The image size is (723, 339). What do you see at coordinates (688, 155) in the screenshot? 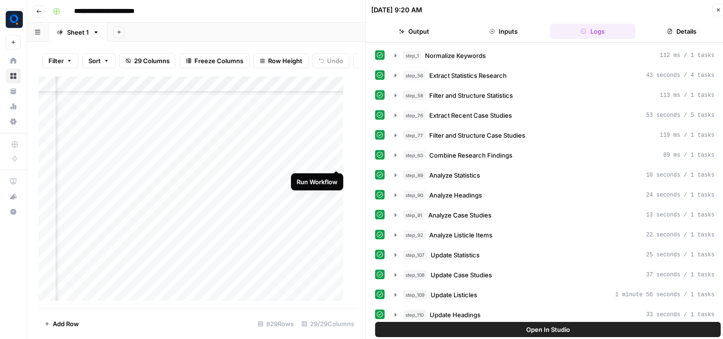
I see `span: 89 ms / 1 tasks` at bounding box center [688, 155].